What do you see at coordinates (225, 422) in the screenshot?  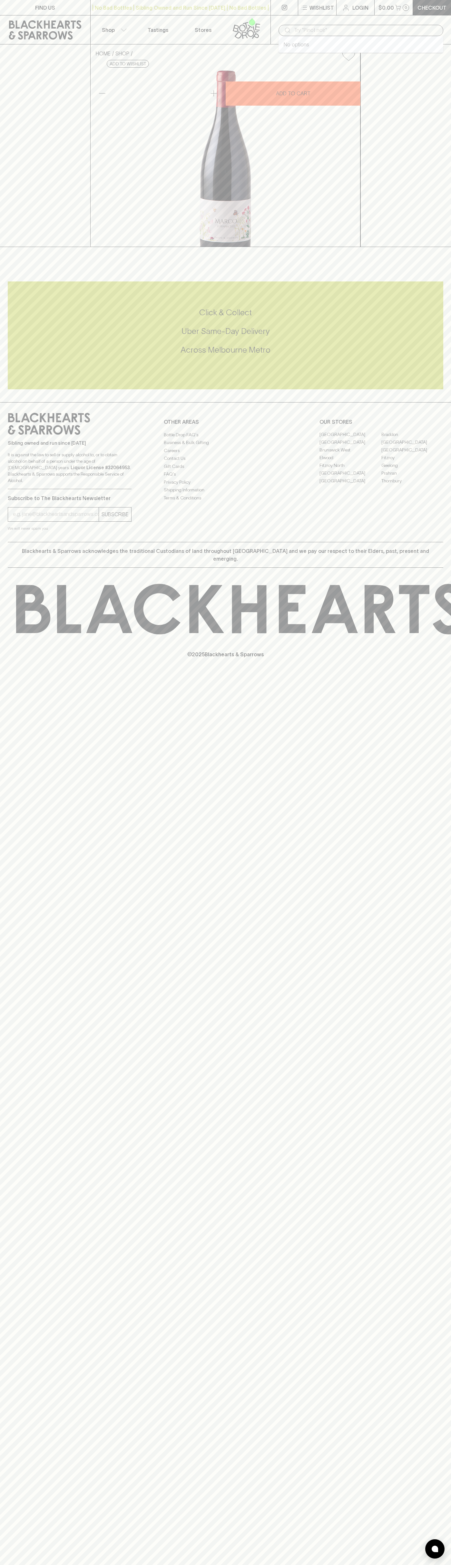 I see `p: OTHER AREAS` at bounding box center [225, 422].